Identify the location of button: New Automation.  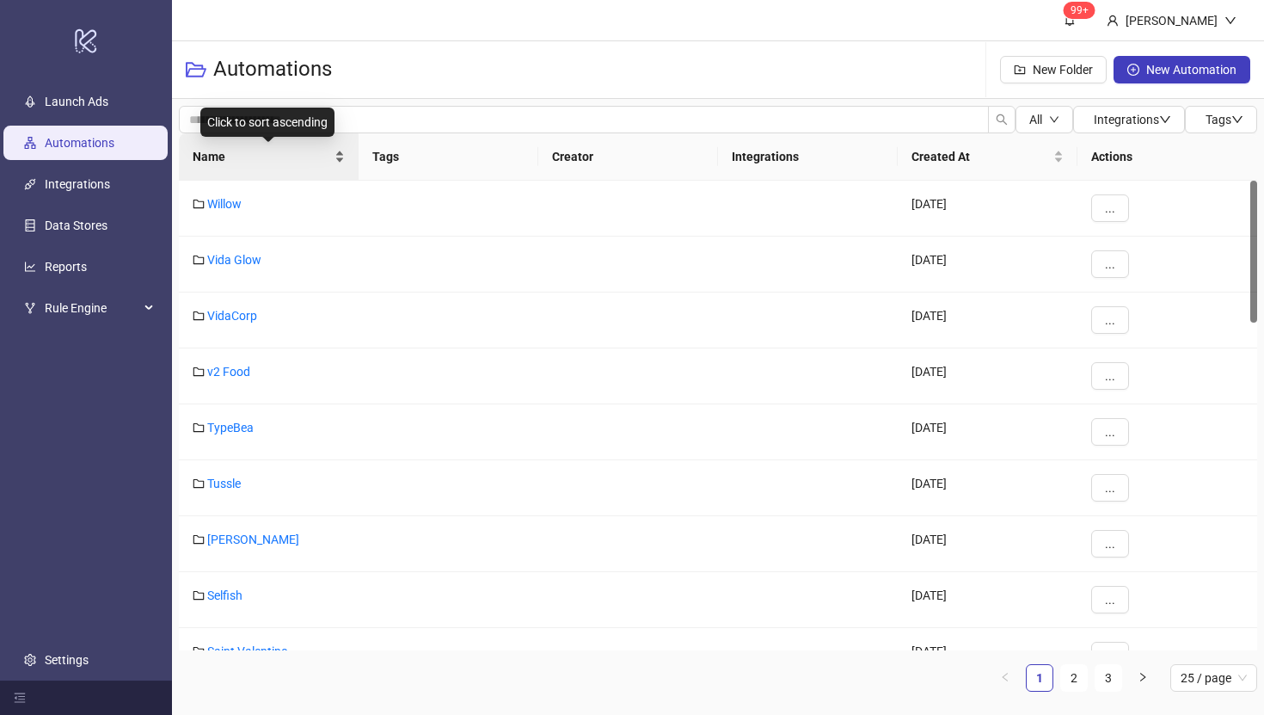
(1182, 70).